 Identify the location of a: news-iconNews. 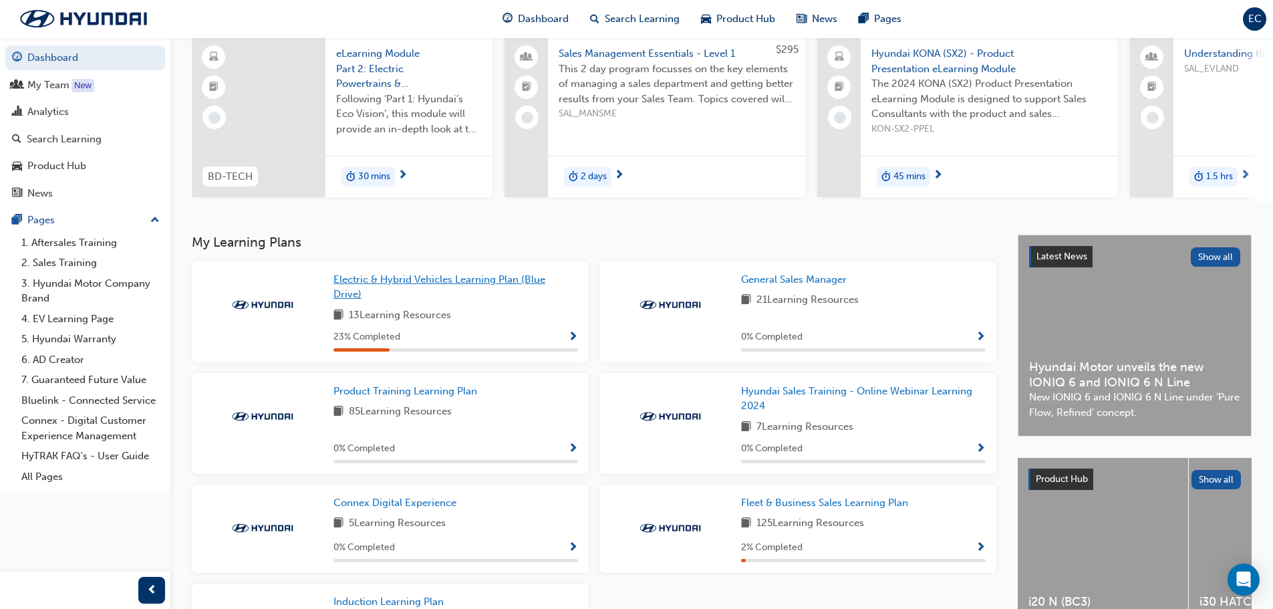
(817, 19).